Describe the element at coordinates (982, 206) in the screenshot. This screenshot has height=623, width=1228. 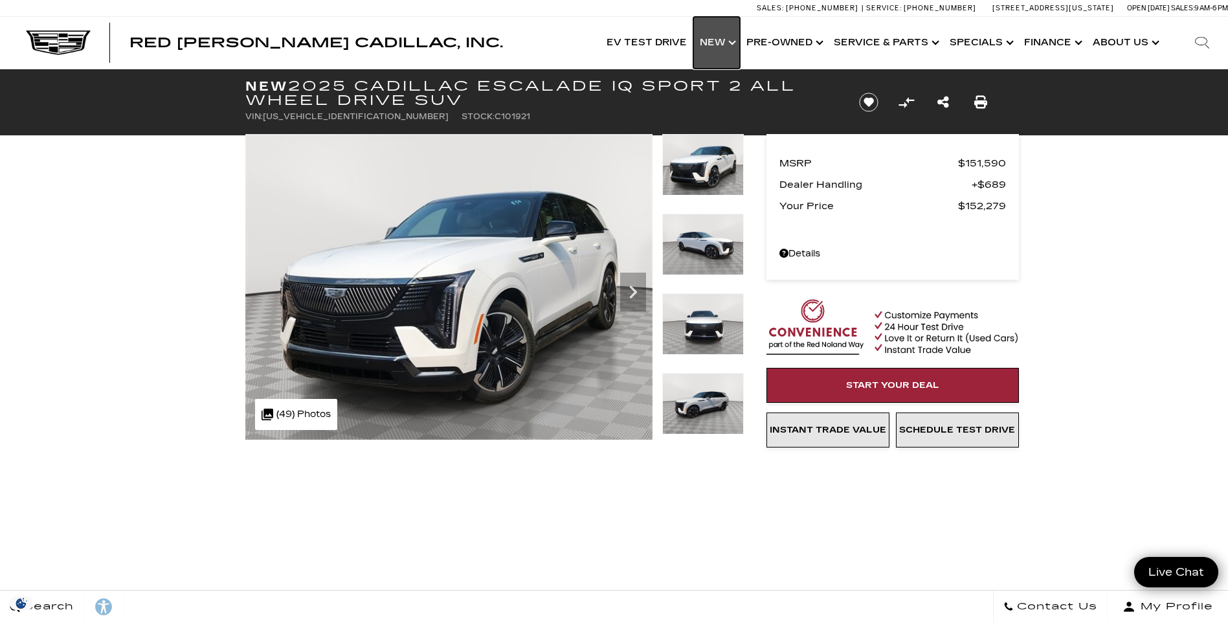
I see `span: $152,279` at that location.